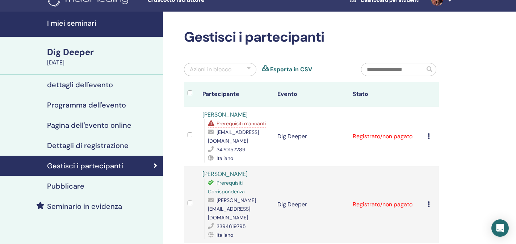 This screenshot has height=244, width=516. I want to click on a: Esporta in CSV, so click(291, 70).